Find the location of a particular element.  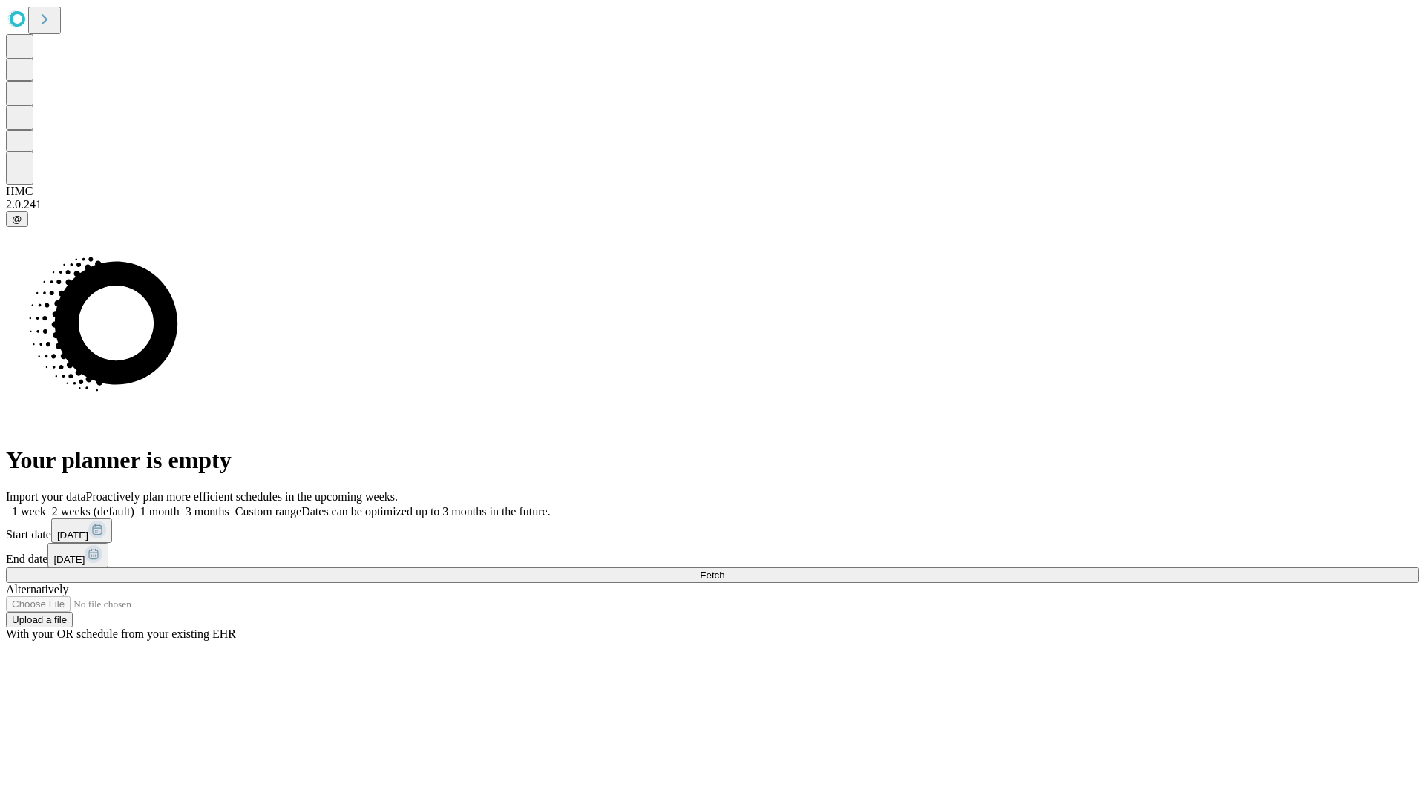

div: HMC is located at coordinates (712, 191).